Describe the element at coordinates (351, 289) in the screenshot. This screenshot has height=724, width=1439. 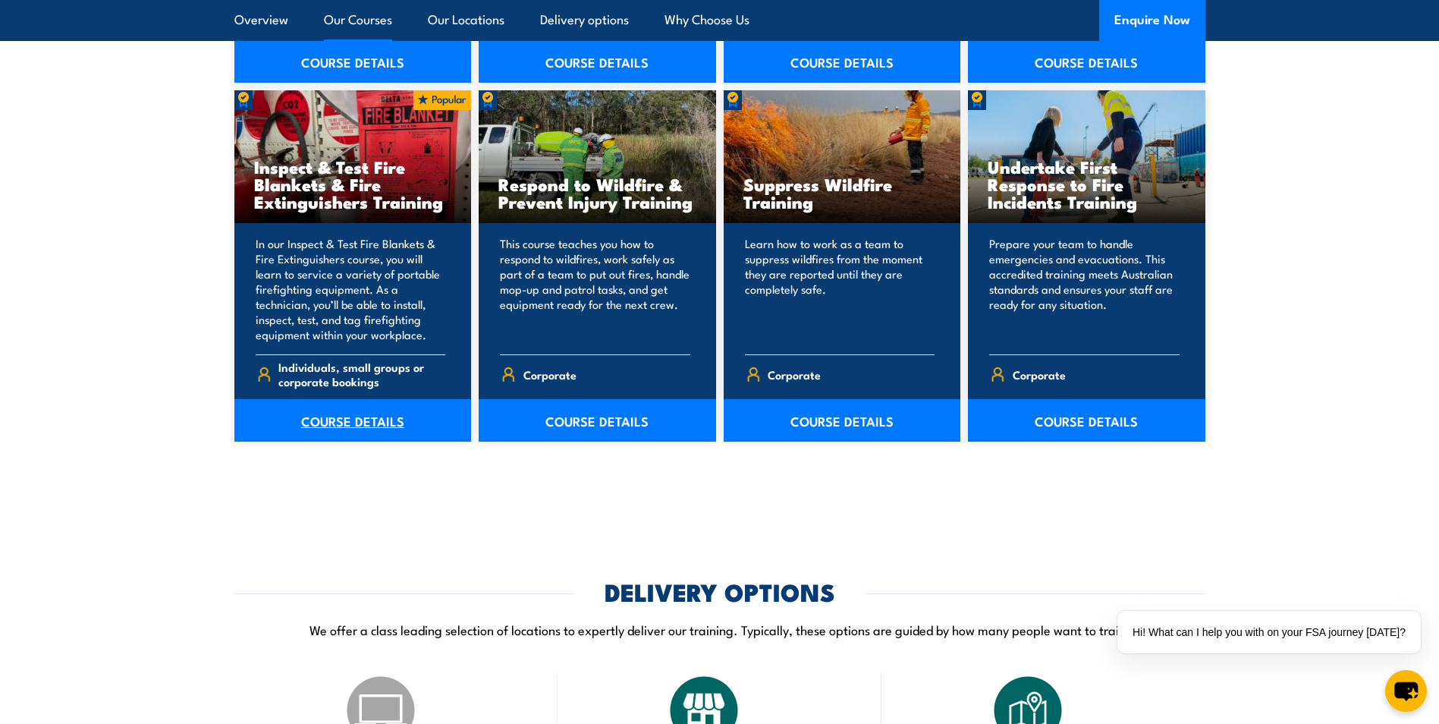
I see `p: In our Inspect & Test Fire Blankets & Fire Extinguishers course, you will learn to service a vari...` at that location.